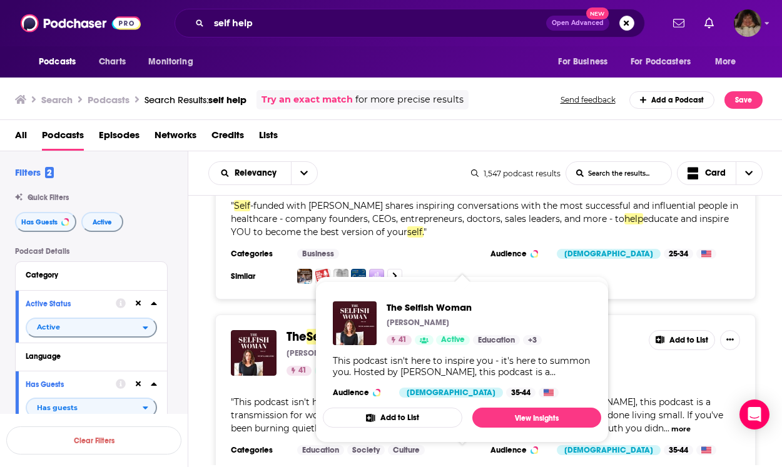  I want to click on span: Quick Filters, so click(48, 198).